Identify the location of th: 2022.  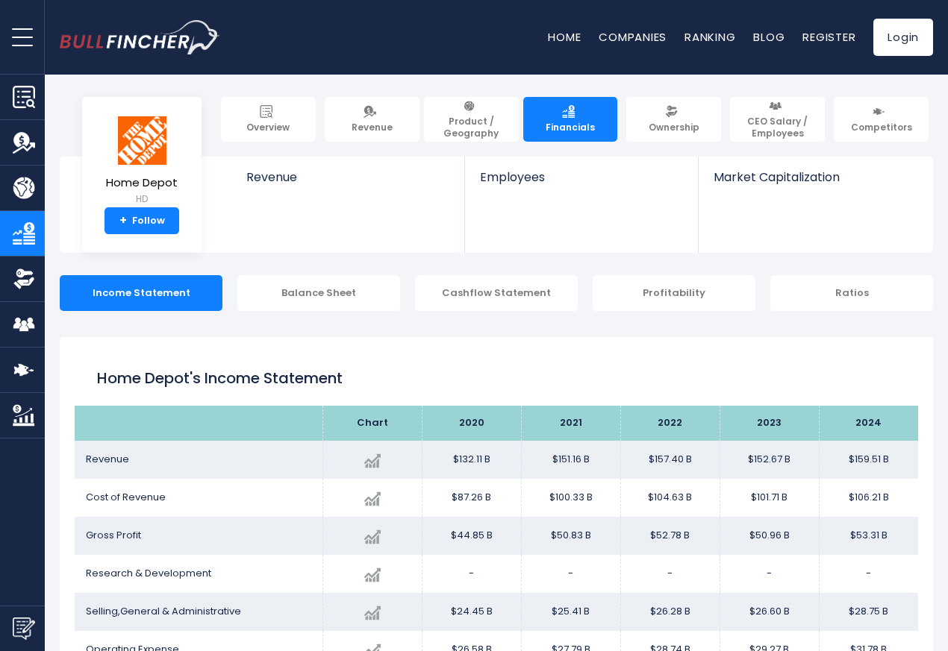
(669, 423).